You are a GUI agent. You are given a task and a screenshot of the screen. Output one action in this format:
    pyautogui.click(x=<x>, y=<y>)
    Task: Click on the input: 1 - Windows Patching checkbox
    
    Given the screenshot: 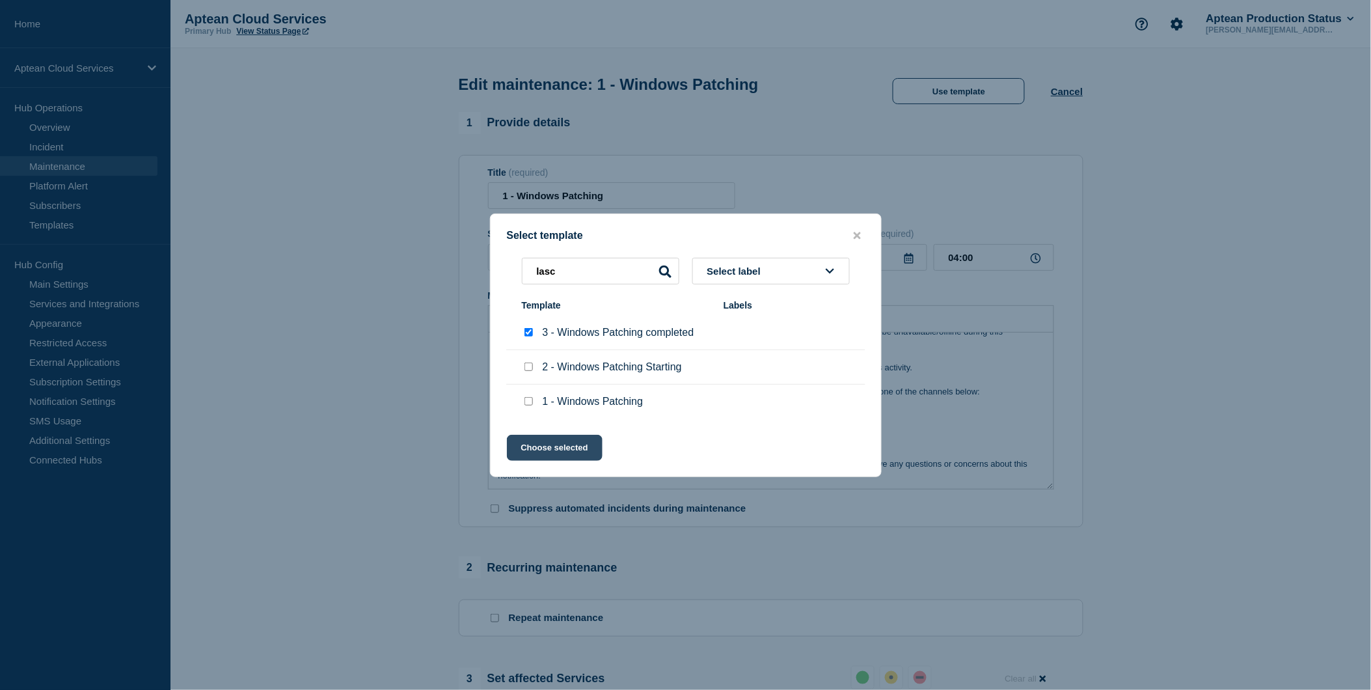 What is the action you would take?
    pyautogui.click(x=528, y=401)
    